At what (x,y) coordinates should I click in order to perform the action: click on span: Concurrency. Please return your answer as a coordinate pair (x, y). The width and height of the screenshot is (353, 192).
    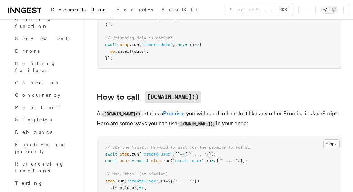
    Looking at the image, I should click on (38, 95).